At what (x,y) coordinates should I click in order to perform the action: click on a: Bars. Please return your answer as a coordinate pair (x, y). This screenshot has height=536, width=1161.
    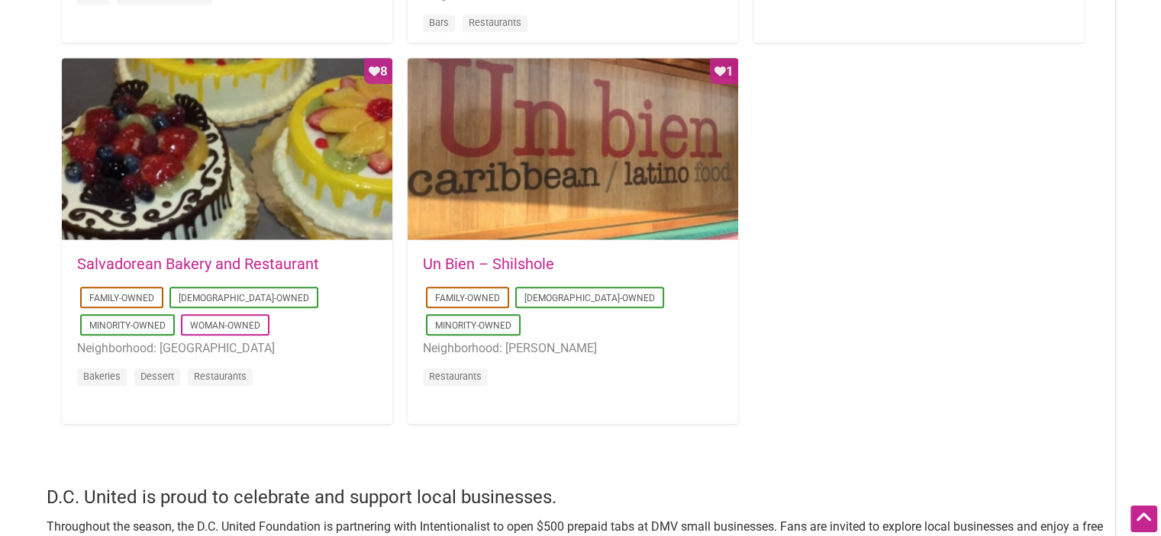
    Looking at the image, I should click on (439, 22).